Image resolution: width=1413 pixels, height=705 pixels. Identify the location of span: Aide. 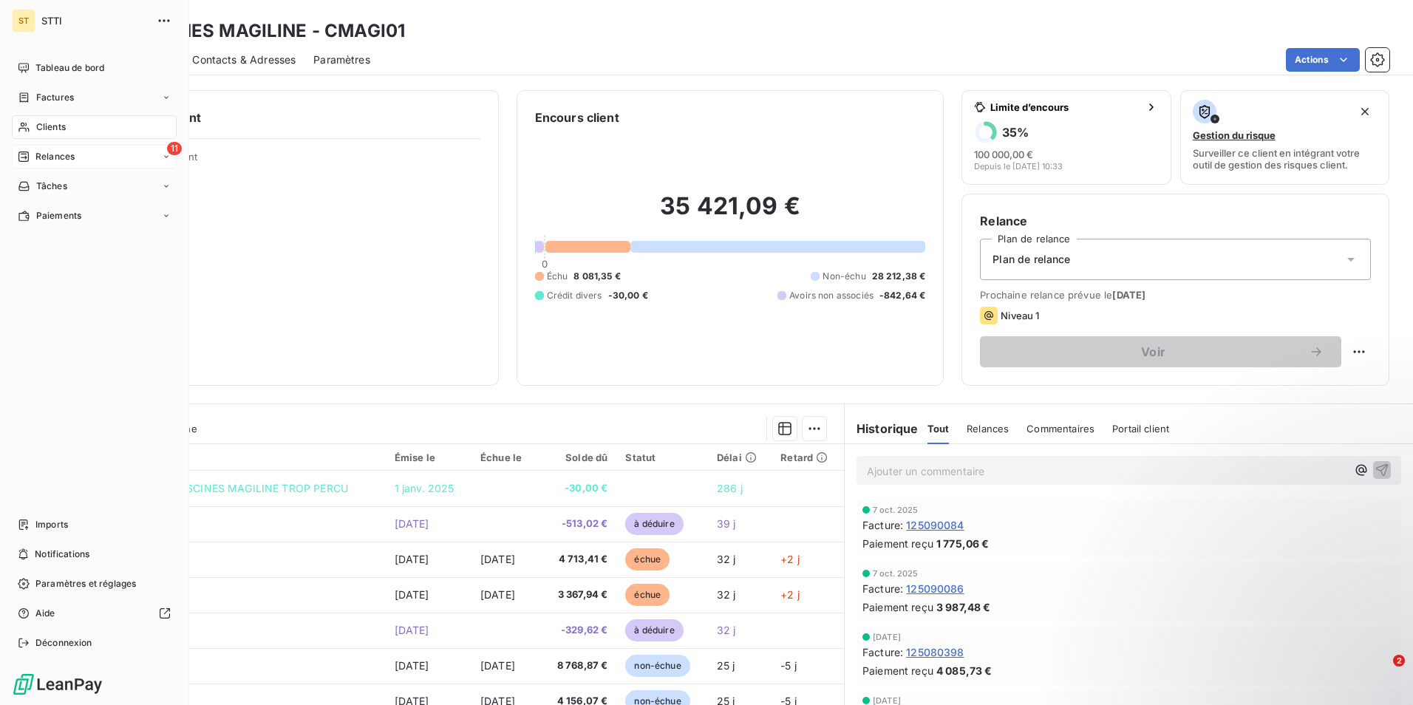
(45, 613).